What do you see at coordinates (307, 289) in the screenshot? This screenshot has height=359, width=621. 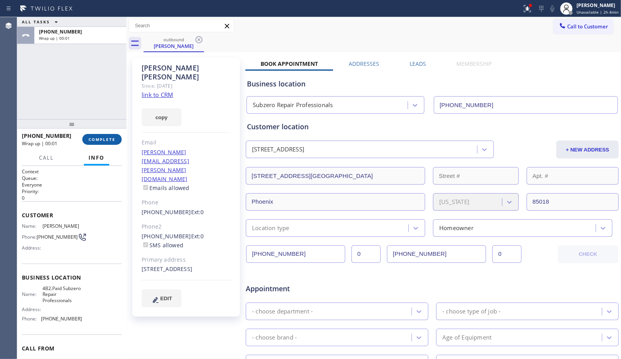 I see `span: Appointment` at bounding box center [307, 289].